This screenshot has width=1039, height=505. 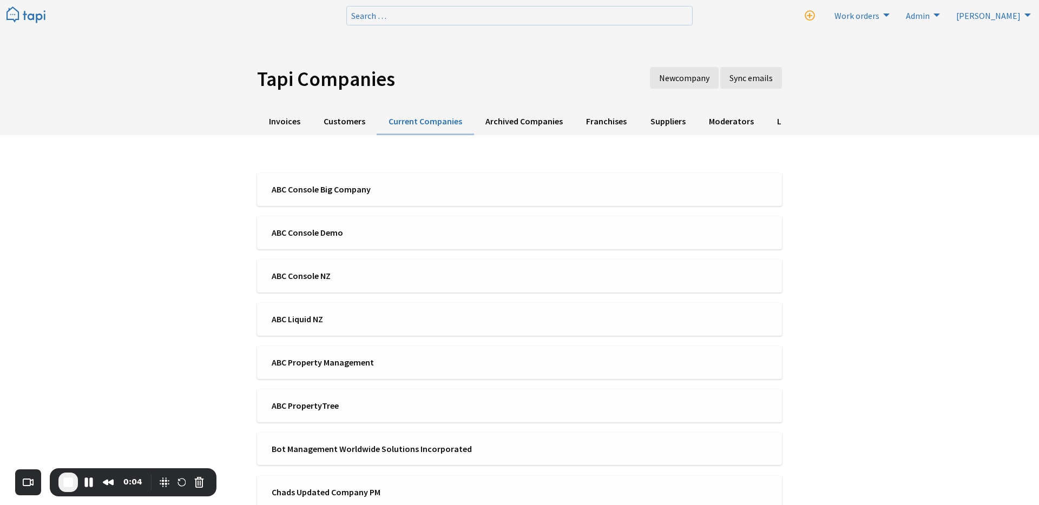 I want to click on a: Admin, so click(x=921, y=15).